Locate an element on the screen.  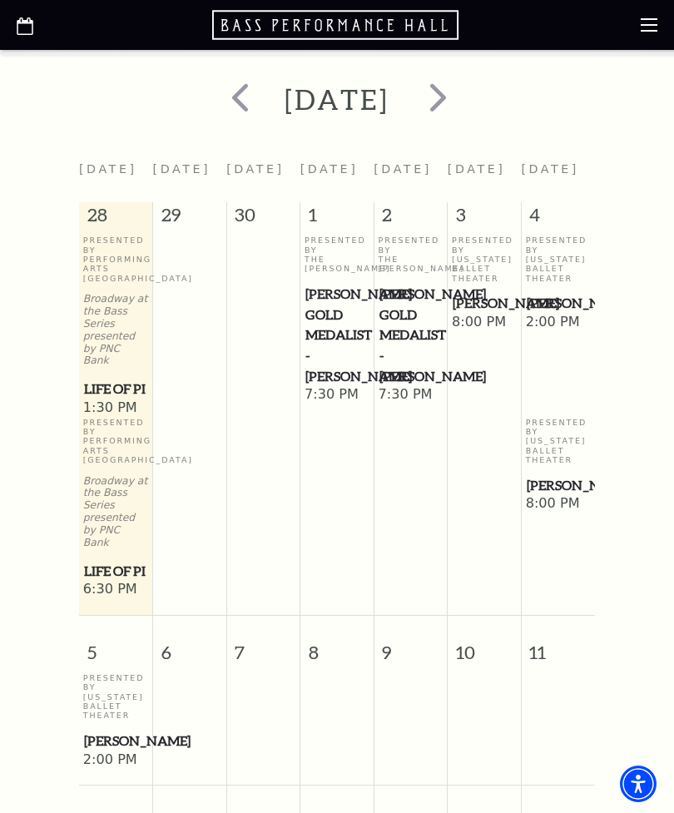
span: 1:30 PM is located at coordinates (116, 409).